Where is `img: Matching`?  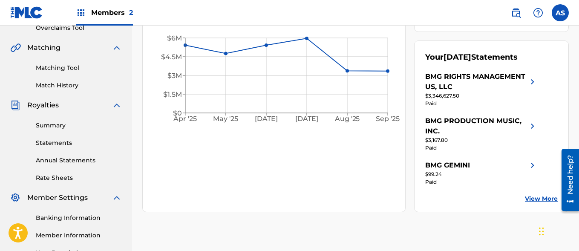 img: Matching is located at coordinates (15, 48).